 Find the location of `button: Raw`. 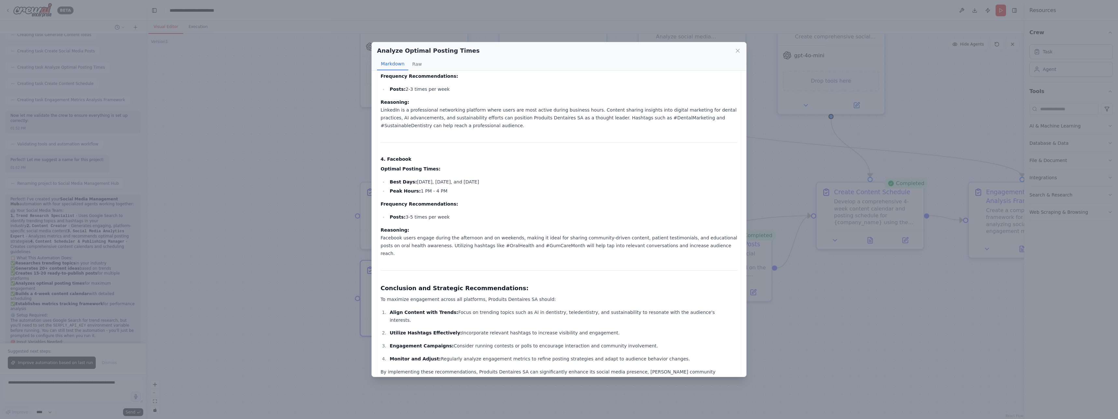

button: Raw is located at coordinates (417, 64).